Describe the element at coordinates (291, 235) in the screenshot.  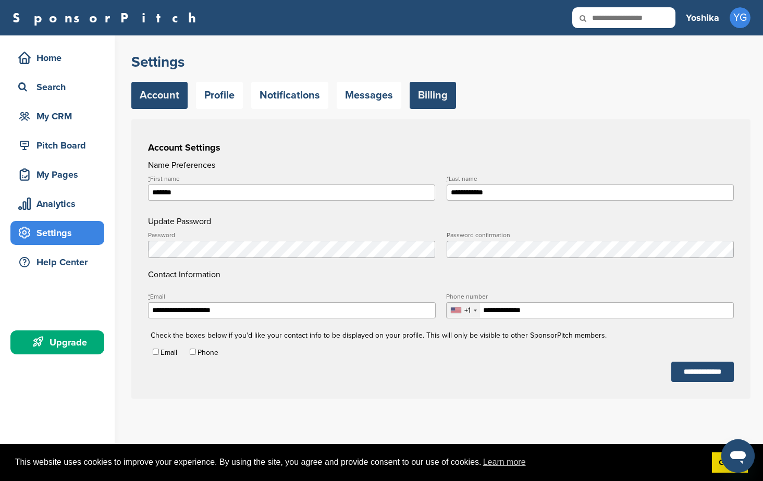
I see `label: Password` at that location.